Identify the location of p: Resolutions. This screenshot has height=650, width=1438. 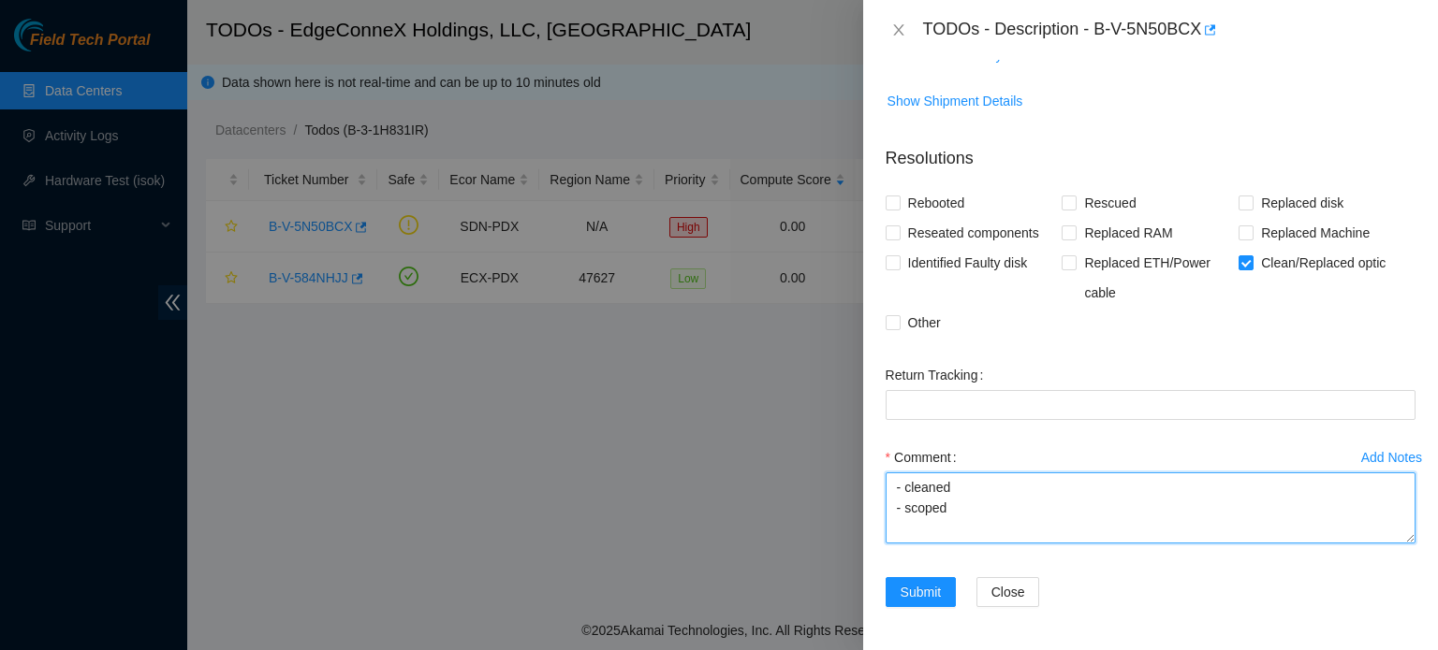
(1150, 151).